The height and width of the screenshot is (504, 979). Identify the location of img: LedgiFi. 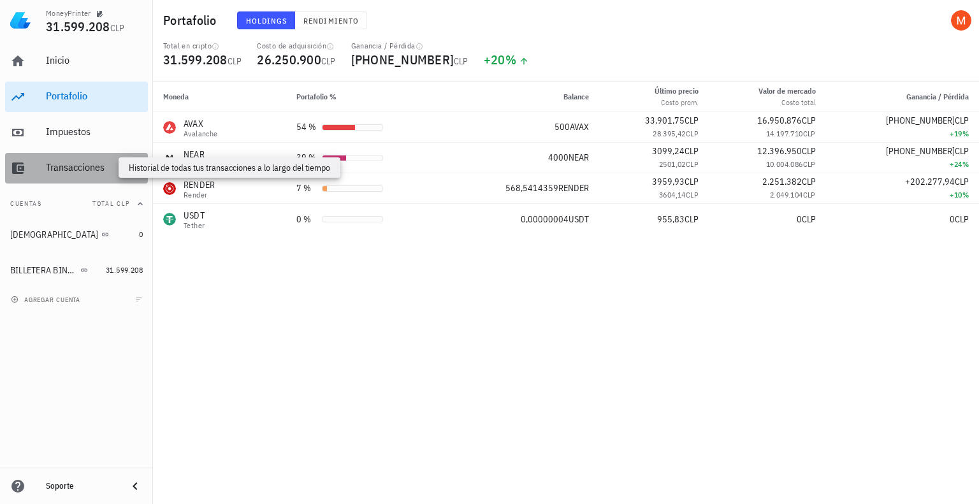
(20, 20).